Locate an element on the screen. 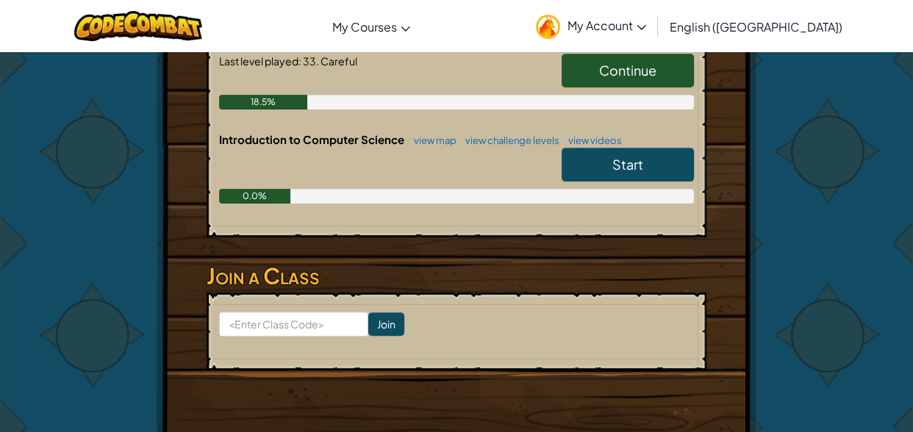 This screenshot has height=432, width=913. span: Start is located at coordinates (628, 164).